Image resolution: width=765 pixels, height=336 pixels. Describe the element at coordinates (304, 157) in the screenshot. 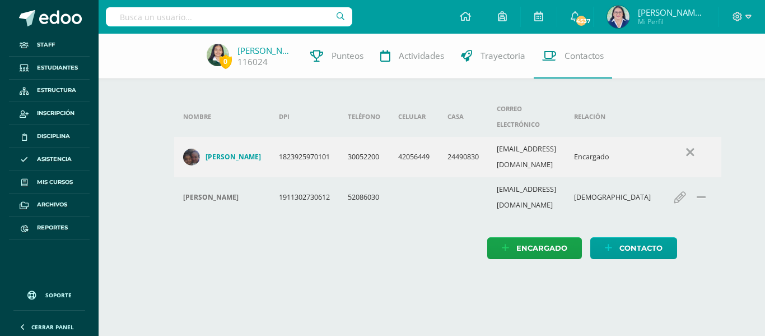

I see `td: 1823925970101` at that location.